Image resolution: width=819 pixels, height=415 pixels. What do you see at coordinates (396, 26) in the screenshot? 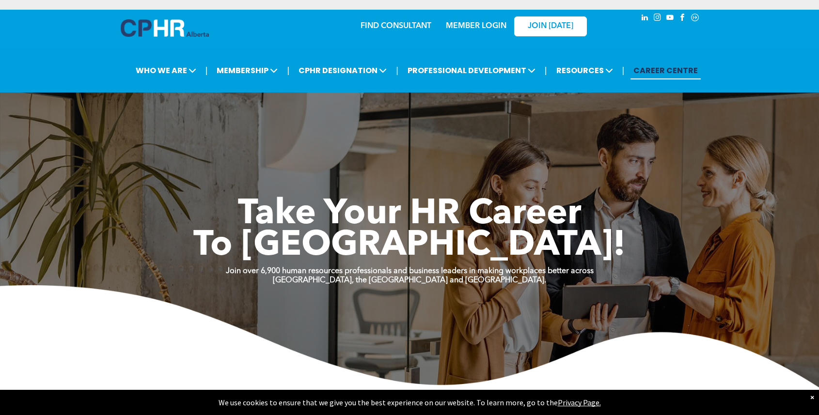
I see `a: FIND CONSULTANT` at bounding box center [396, 26].